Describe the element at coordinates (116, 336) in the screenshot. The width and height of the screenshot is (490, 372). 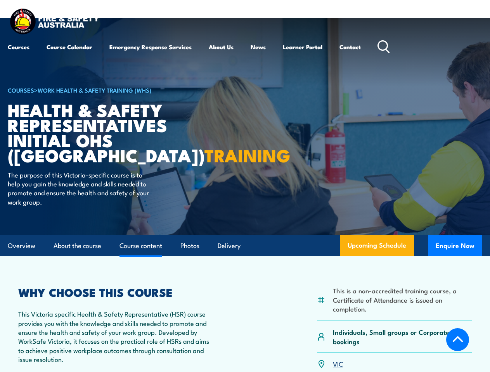
I see `p: This Victoria specific Health & Safety Representative (HSR) course provides you with the knowledg...` at that location.